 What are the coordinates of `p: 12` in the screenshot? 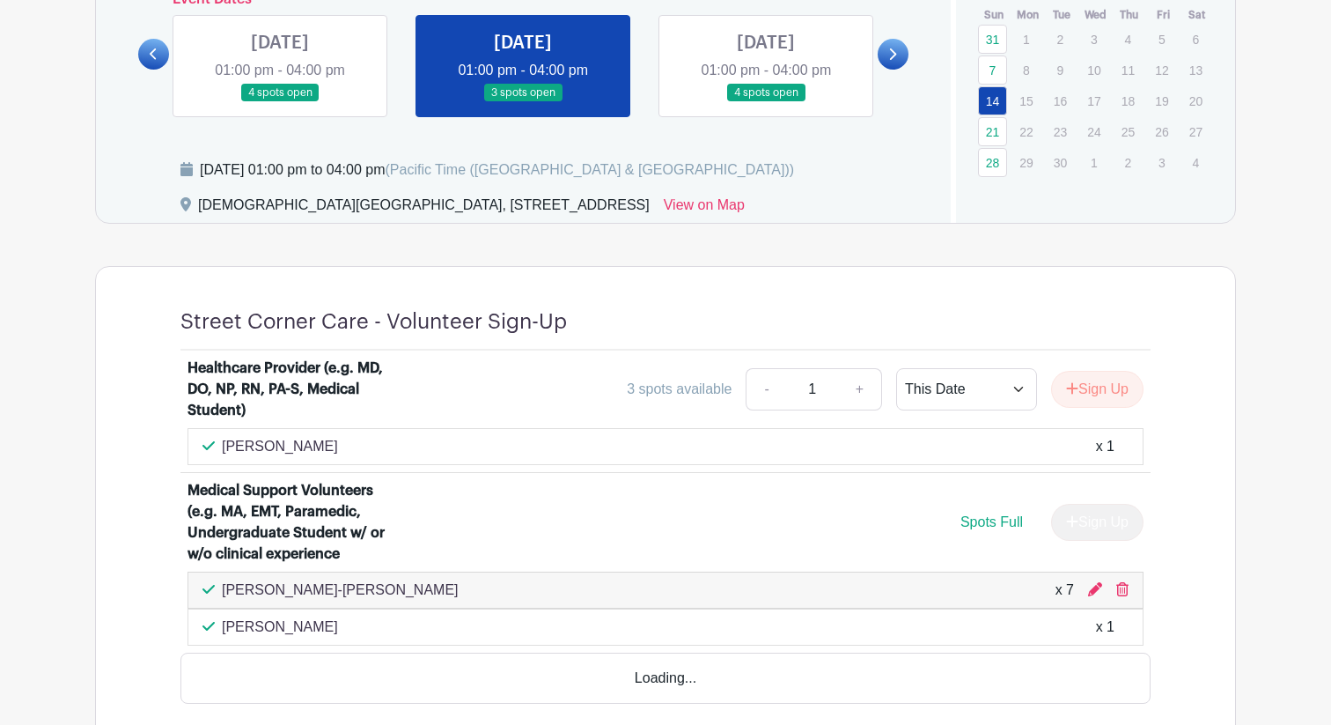 It's located at (1161, 70).